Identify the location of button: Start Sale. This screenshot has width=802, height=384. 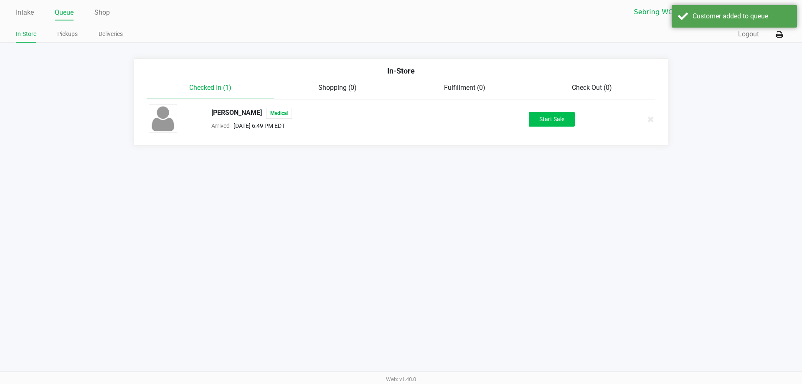
(551, 119).